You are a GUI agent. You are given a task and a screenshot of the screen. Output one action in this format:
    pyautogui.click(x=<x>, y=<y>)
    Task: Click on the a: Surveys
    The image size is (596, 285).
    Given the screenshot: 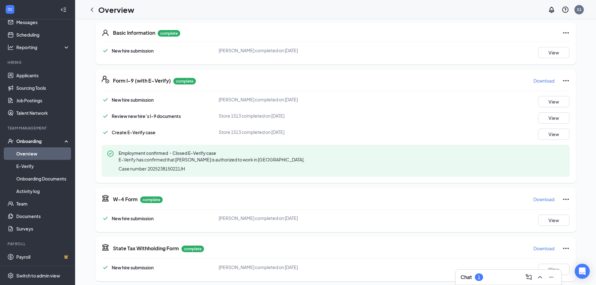 What is the action you would take?
    pyautogui.click(x=43, y=229)
    